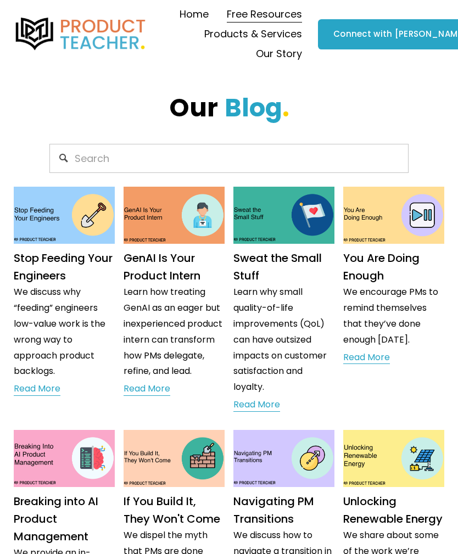 The image size is (458, 554). I want to click on span: Free Resources, so click(264, 14).